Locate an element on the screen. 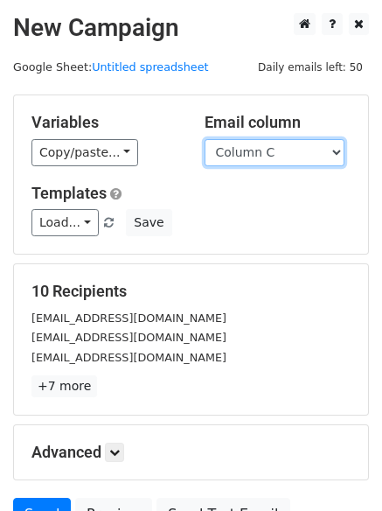  h2: New Campaign is located at coordinates (191, 28).